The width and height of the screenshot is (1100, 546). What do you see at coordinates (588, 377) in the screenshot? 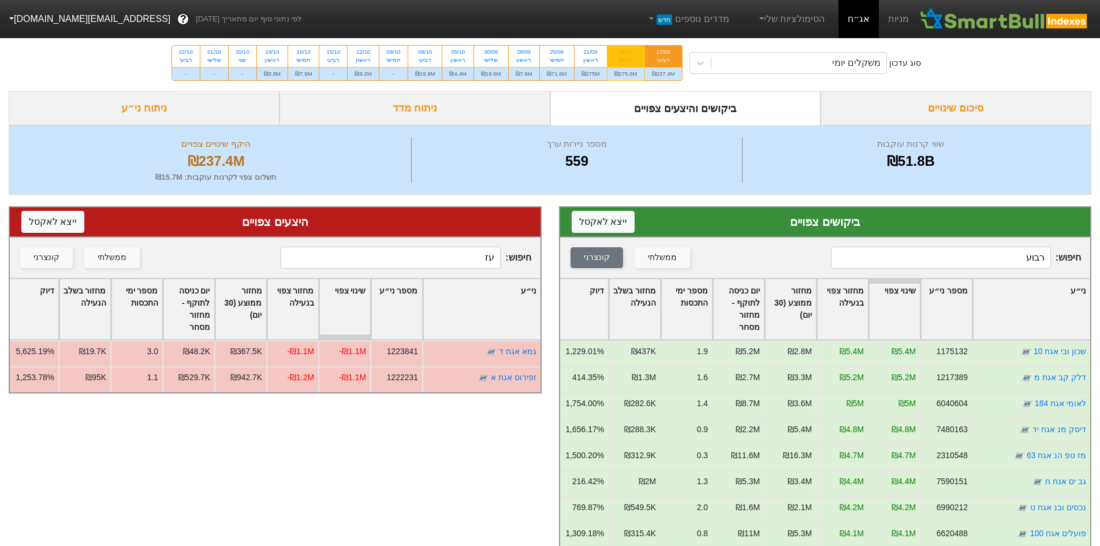
I see `div: 414.35%` at bounding box center [588, 377].